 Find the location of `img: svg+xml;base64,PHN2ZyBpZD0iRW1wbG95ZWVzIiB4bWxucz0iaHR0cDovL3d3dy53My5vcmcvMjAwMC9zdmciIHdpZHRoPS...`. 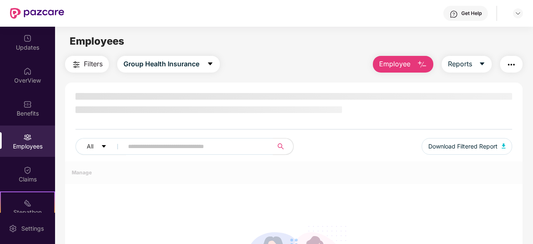

img: svg+xml;base64,PHN2ZyBpZD0iRW1wbG95ZWVzIiB4bWxucz0iaHR0cDovL3d3dy53My5vcmcvMjAwMC9zdmciIHdpZHRoPS... is located at coordinates (28, 137).